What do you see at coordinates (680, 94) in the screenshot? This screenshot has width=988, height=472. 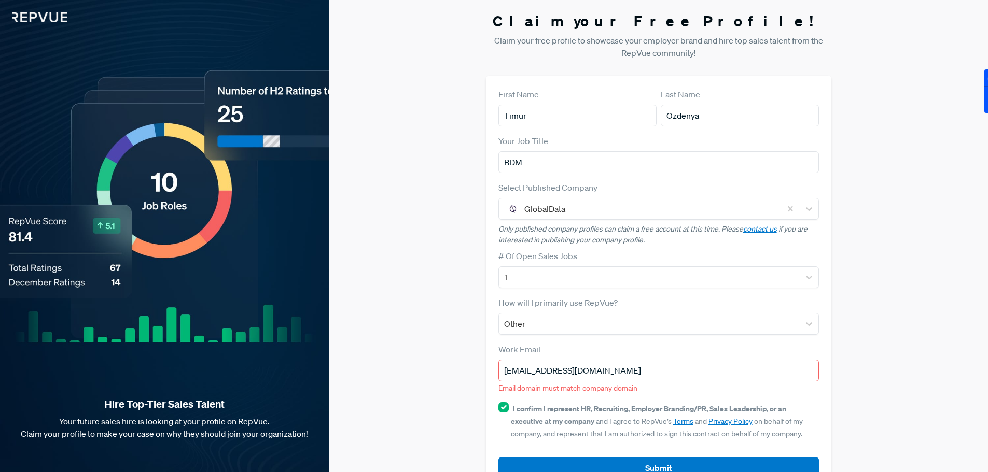 I see `label: Last Name` at bounding box center [680, 94].